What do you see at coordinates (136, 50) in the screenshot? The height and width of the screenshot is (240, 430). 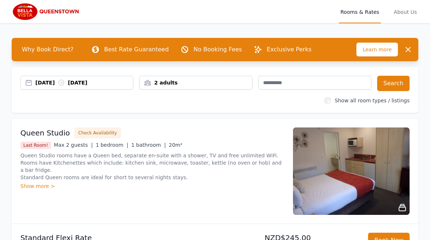 I see `p: Best Rate Guaranteed` at bounding box center [136, 50].